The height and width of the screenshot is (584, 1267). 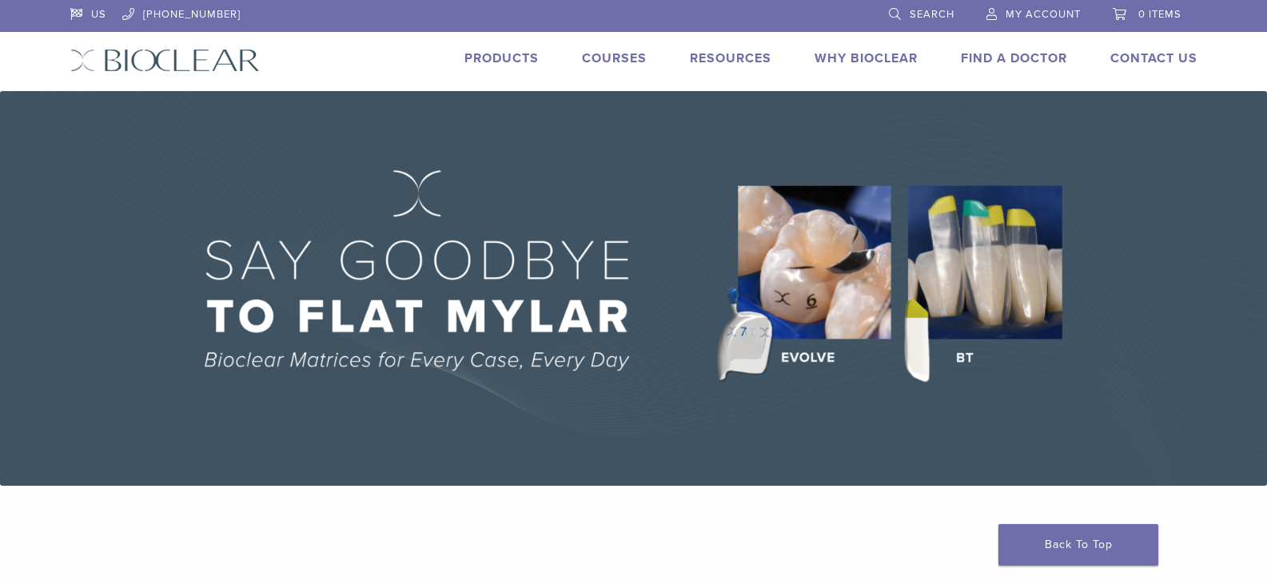 I want to click on span: My Account, so click(x=1043, y=14).